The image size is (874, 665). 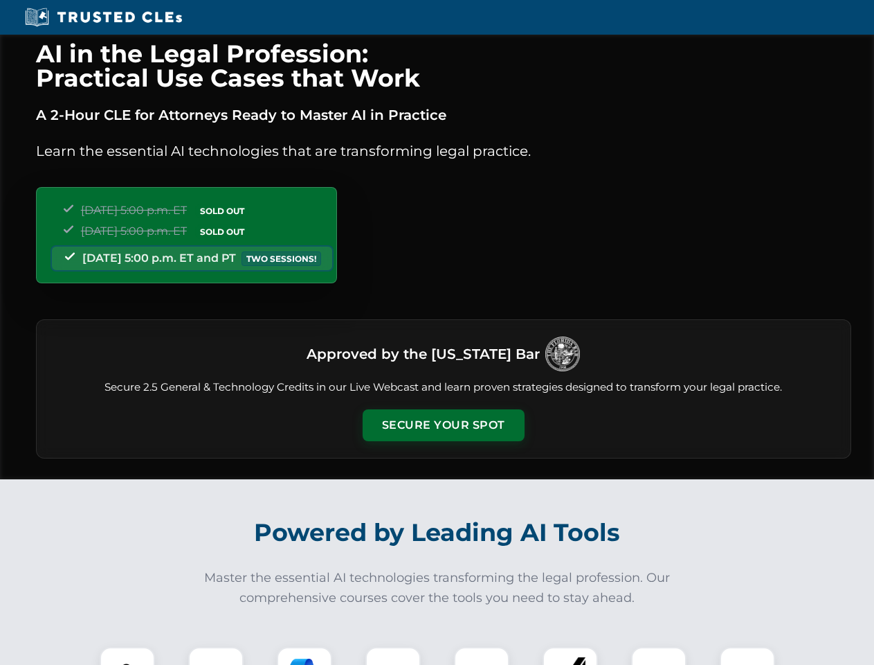 I want to click on h1: AI in the Legal Profession: Practical Use Cases that Work, so click(x=444, y=66).